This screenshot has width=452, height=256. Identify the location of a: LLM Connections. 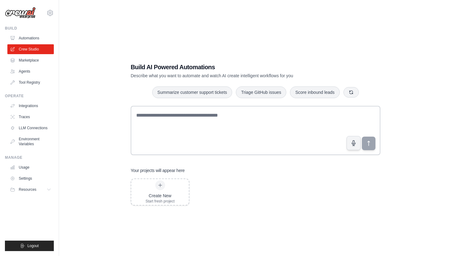
(30, 128).